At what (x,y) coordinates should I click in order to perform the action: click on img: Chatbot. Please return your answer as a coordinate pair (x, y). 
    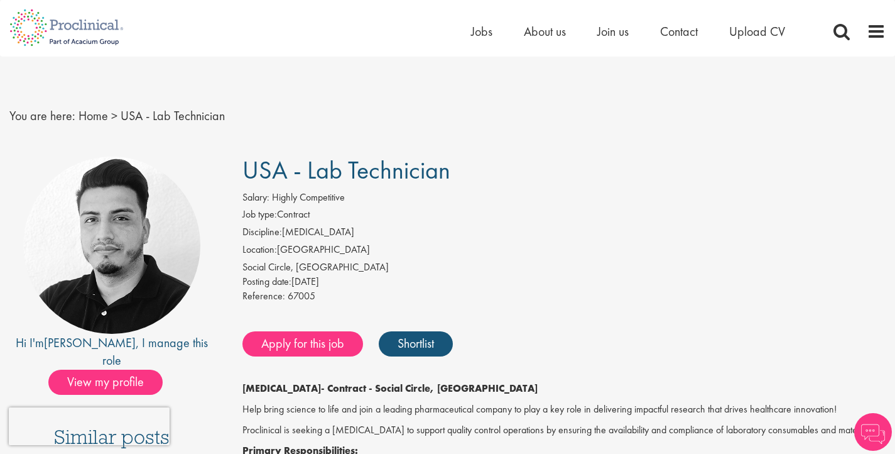
    Looking at the image, I should click on (873, 432).